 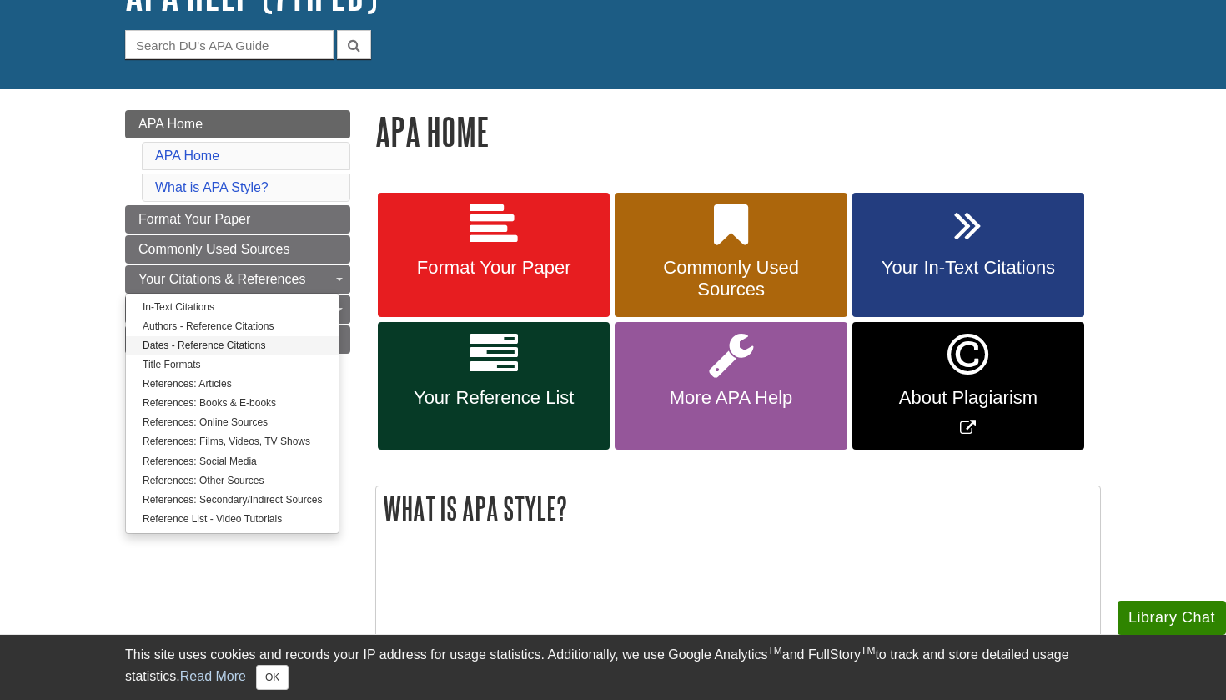 What do you see at coordinates (738, 508) in the screenshot?
I see `h2: What is APA Style?` at bounding box center [738, 508].